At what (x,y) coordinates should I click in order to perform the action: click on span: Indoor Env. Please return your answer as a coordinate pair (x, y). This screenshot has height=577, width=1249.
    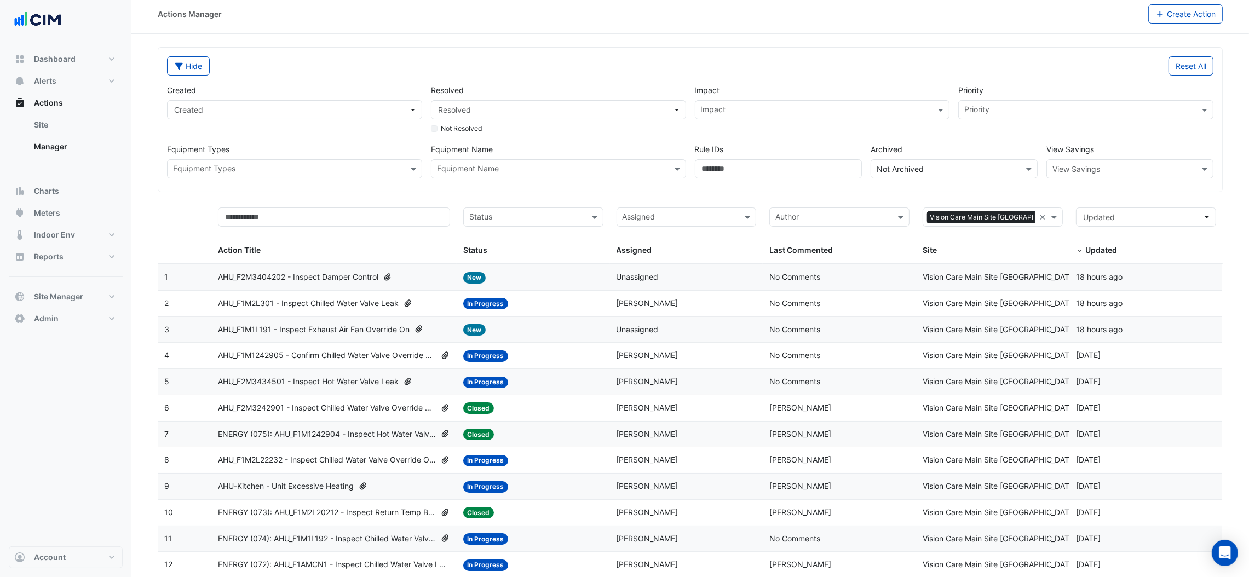
    Looking at the image, I should click on (54, 235).